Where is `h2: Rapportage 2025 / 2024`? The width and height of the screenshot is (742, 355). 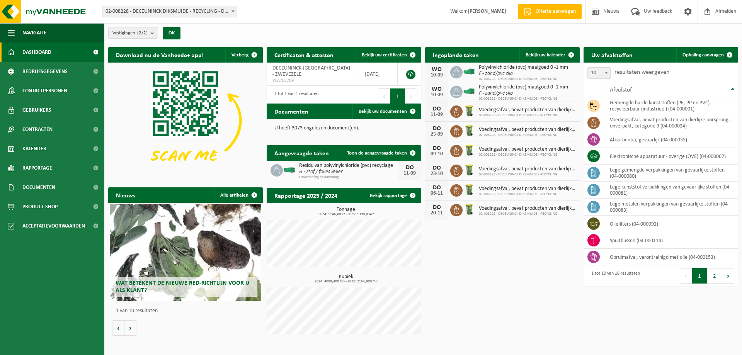
h2: Rapportage 2025 / 2024 is located at coordinates (306, 195).